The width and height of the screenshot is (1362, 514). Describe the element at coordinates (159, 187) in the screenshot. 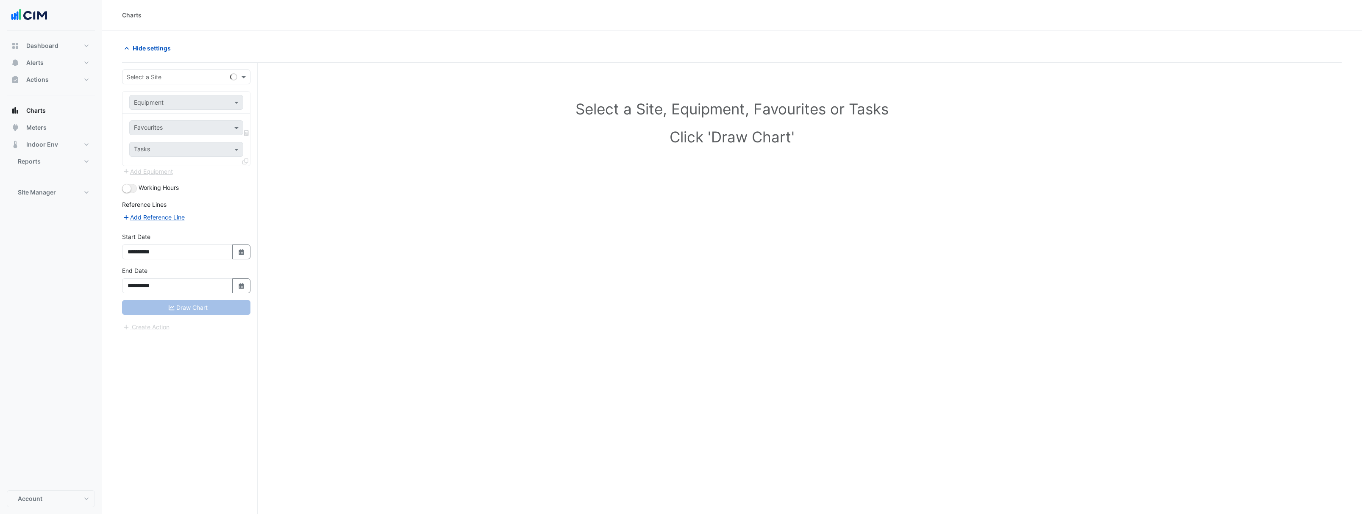

I see `span: Working Hours` at that location.